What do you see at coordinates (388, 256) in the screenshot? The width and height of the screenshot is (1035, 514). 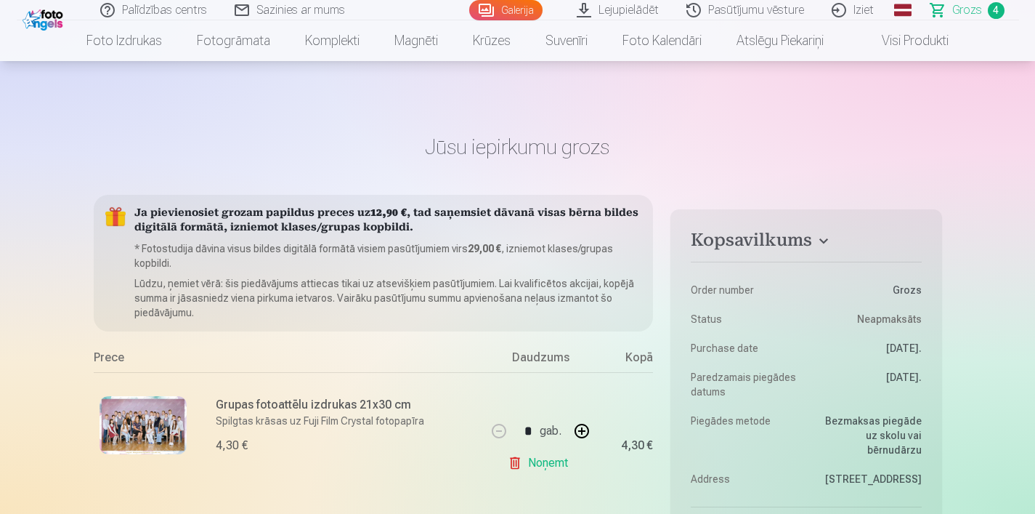 I see `p: * Fotostudija dāvina visus bildes digitālā formātā visiem pasūtījumiem virs , izniemot klases/gru...` at bounding box center [388, 256].